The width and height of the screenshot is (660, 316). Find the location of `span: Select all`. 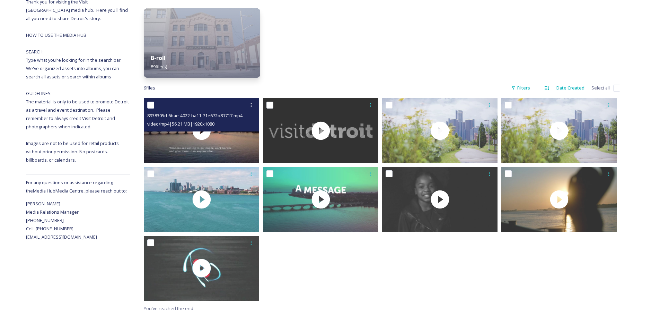

span: Select all is located at coordinates (600, 88).